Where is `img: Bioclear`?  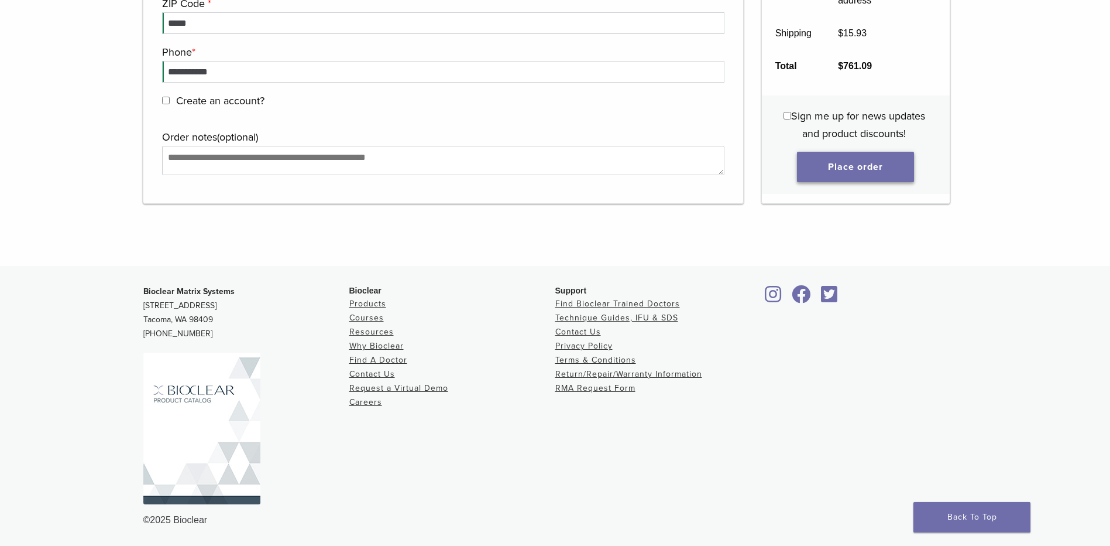
img: Bioclear is located at coordinates (202, 428).